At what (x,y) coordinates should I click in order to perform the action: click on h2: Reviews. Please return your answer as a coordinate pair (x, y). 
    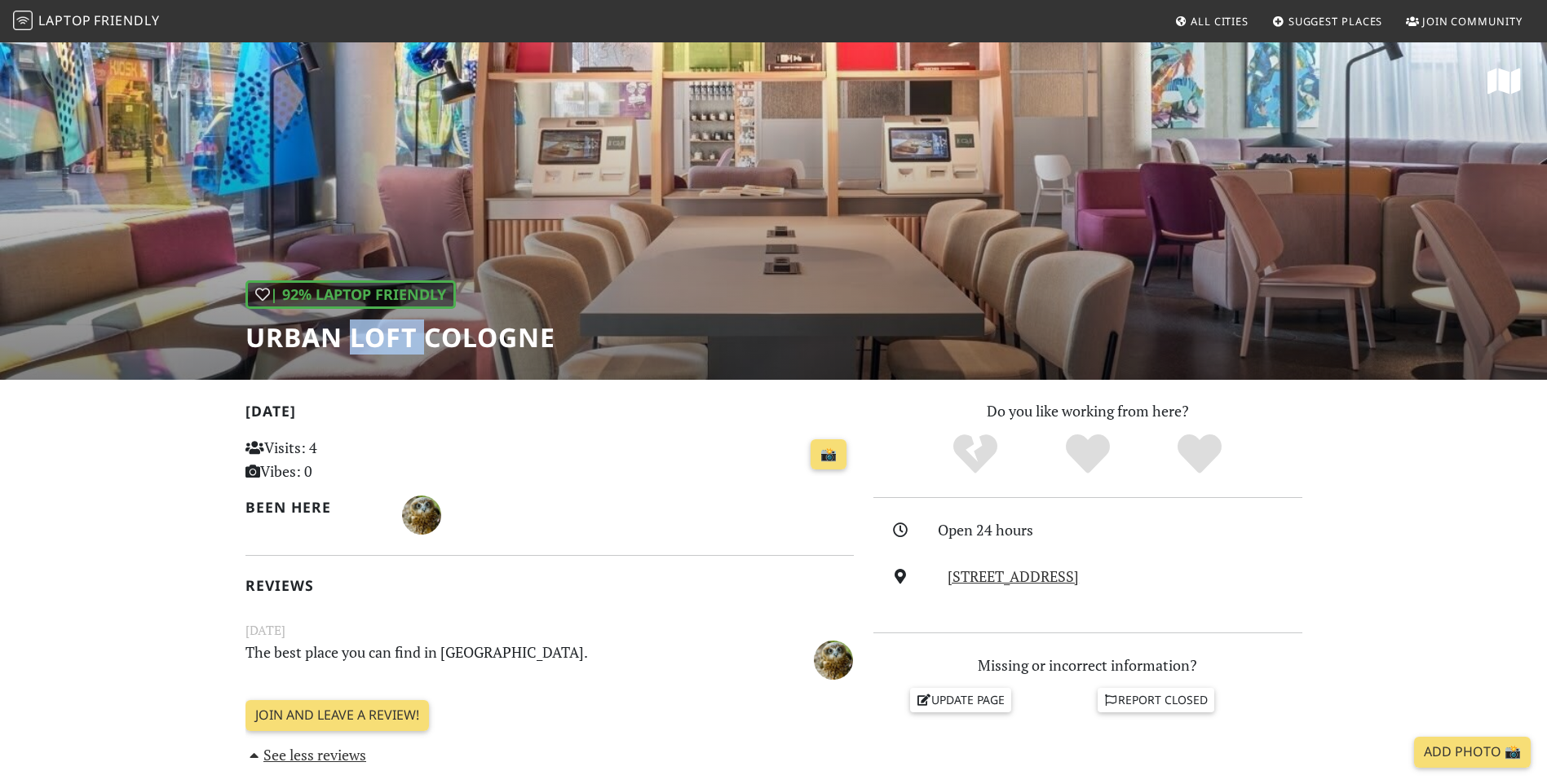
    Looking at the image, I should click on (550, 585).